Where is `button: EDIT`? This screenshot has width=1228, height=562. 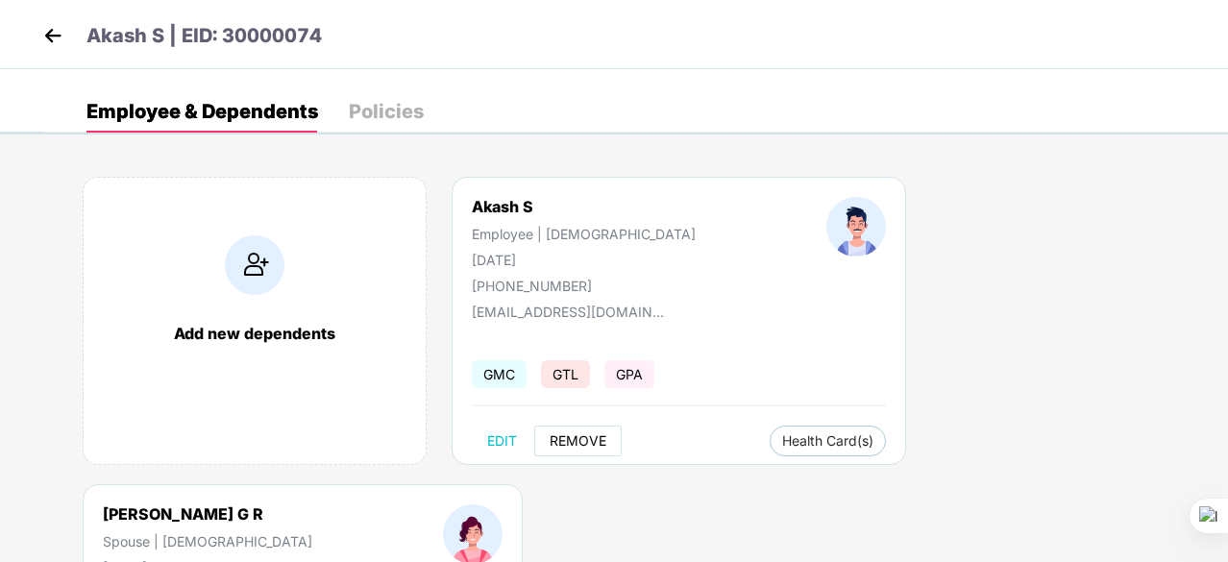
button: EDIT is located at coordinates (502, 441).